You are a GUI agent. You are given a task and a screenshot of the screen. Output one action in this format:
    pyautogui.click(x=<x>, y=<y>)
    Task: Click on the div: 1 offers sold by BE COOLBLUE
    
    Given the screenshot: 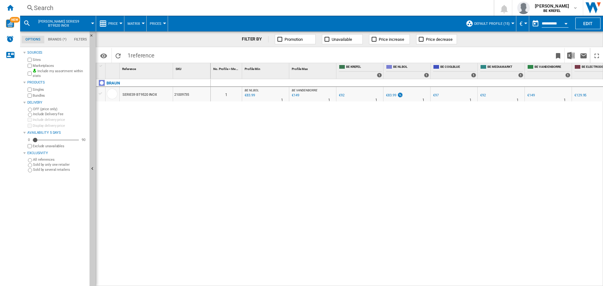 What is the action you would take?
    pyautogui.click(x=473, y=75)
    